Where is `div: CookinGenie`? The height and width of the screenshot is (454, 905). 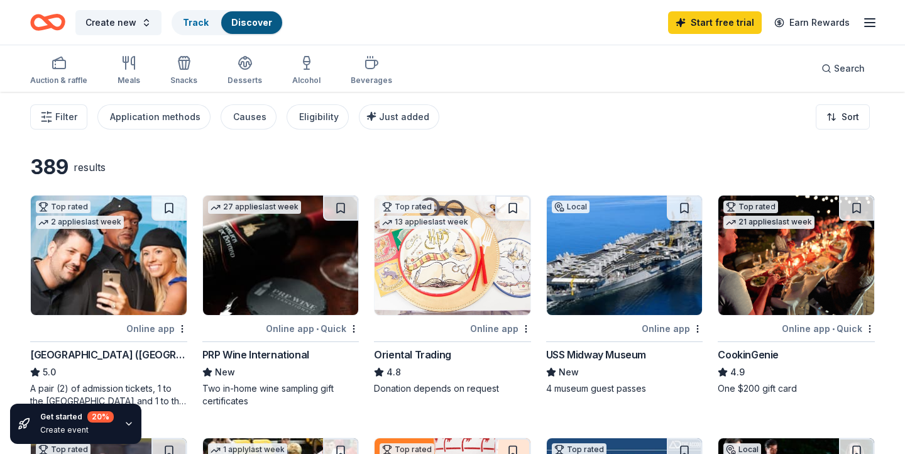 div: CookinGenie is located at coordinates (748, 354).